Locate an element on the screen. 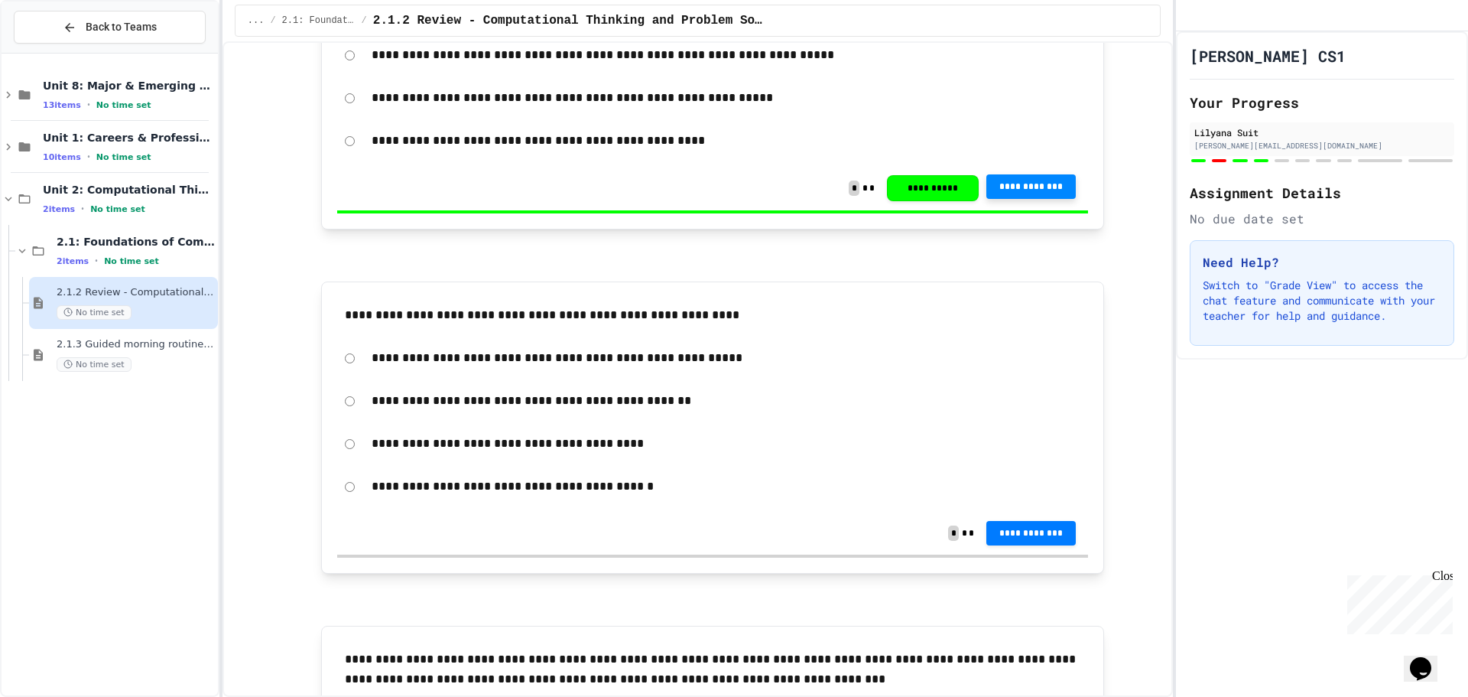 The image size is (1468, 697). span: Unit 8: Major & Emerging Technologies is located at coordinates (128, 86).